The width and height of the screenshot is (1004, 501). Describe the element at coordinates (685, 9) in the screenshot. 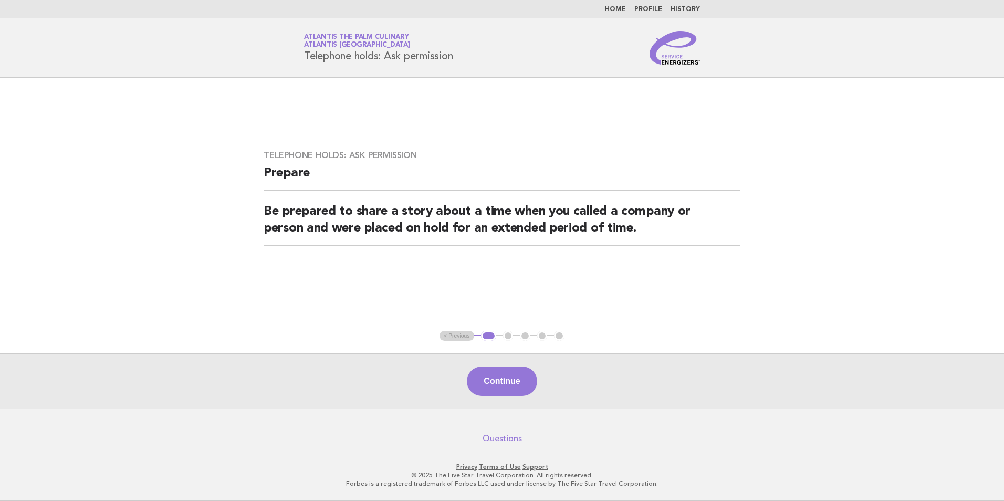

I see `a: History` at that location.